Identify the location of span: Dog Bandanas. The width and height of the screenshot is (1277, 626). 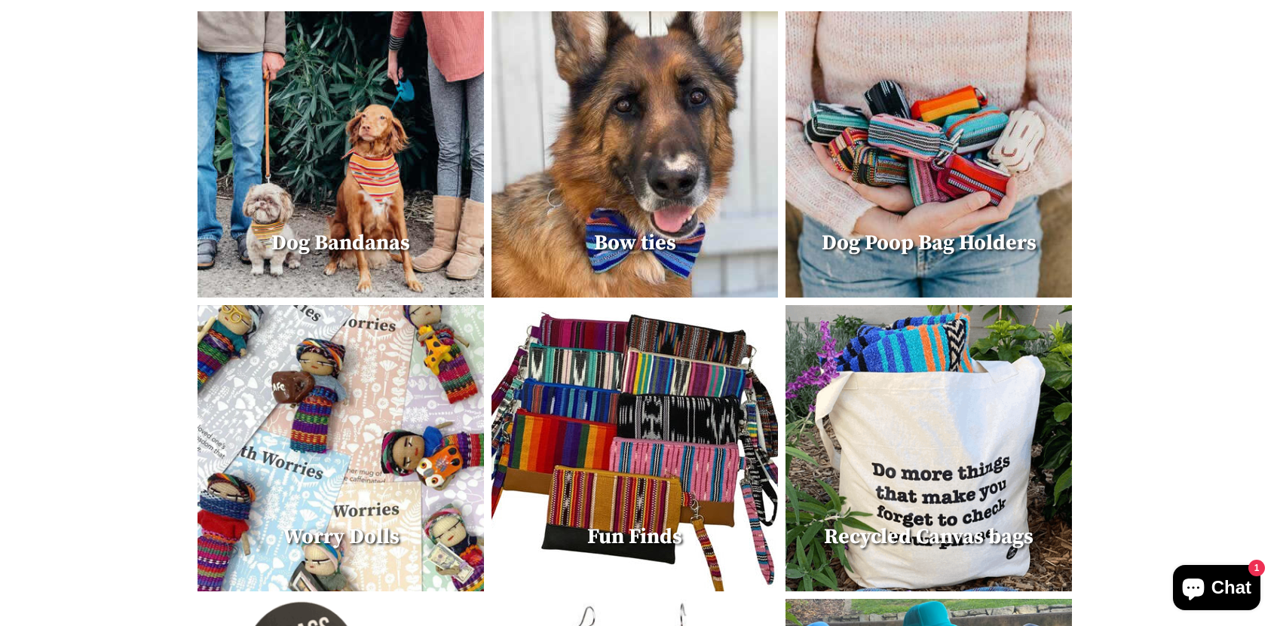
(341, 243).